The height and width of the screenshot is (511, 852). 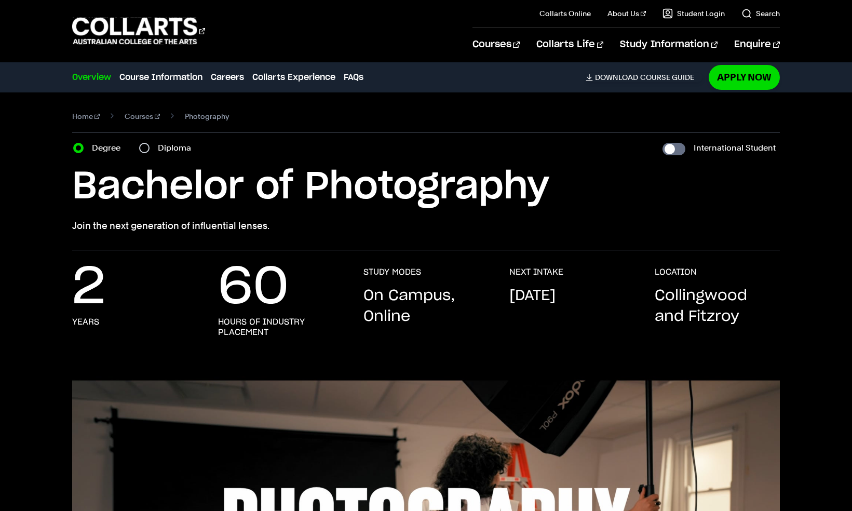 I want to click on label: Degree, so click(x=109, y=148).